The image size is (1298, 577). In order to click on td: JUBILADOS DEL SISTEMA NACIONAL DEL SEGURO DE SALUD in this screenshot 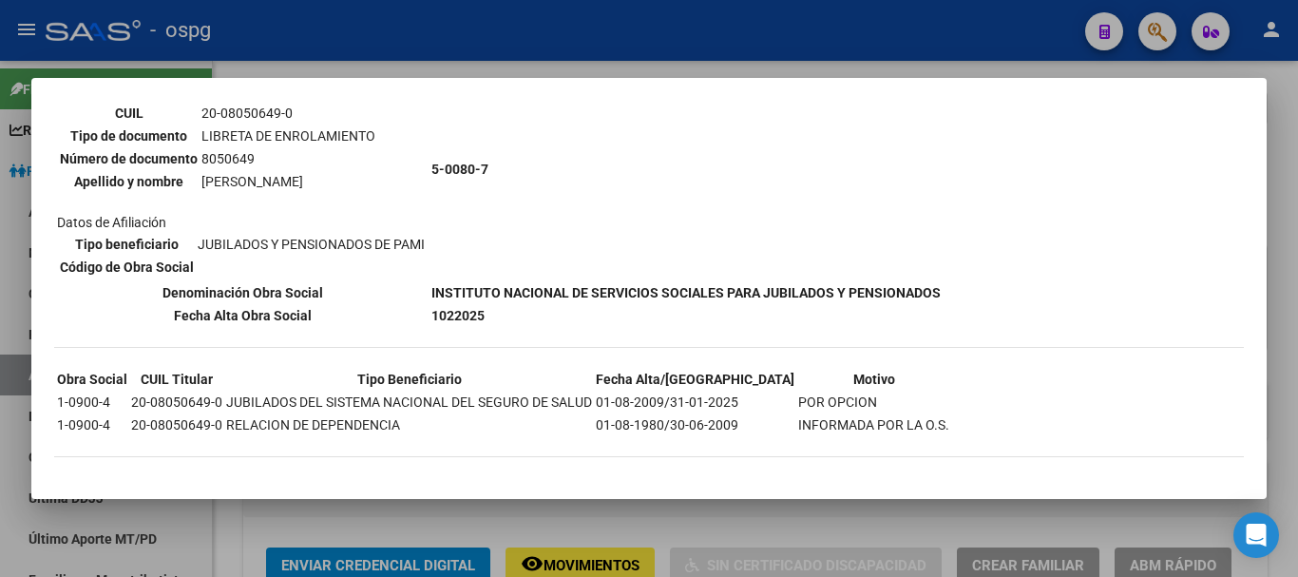, I will do `click(409, 402)`.